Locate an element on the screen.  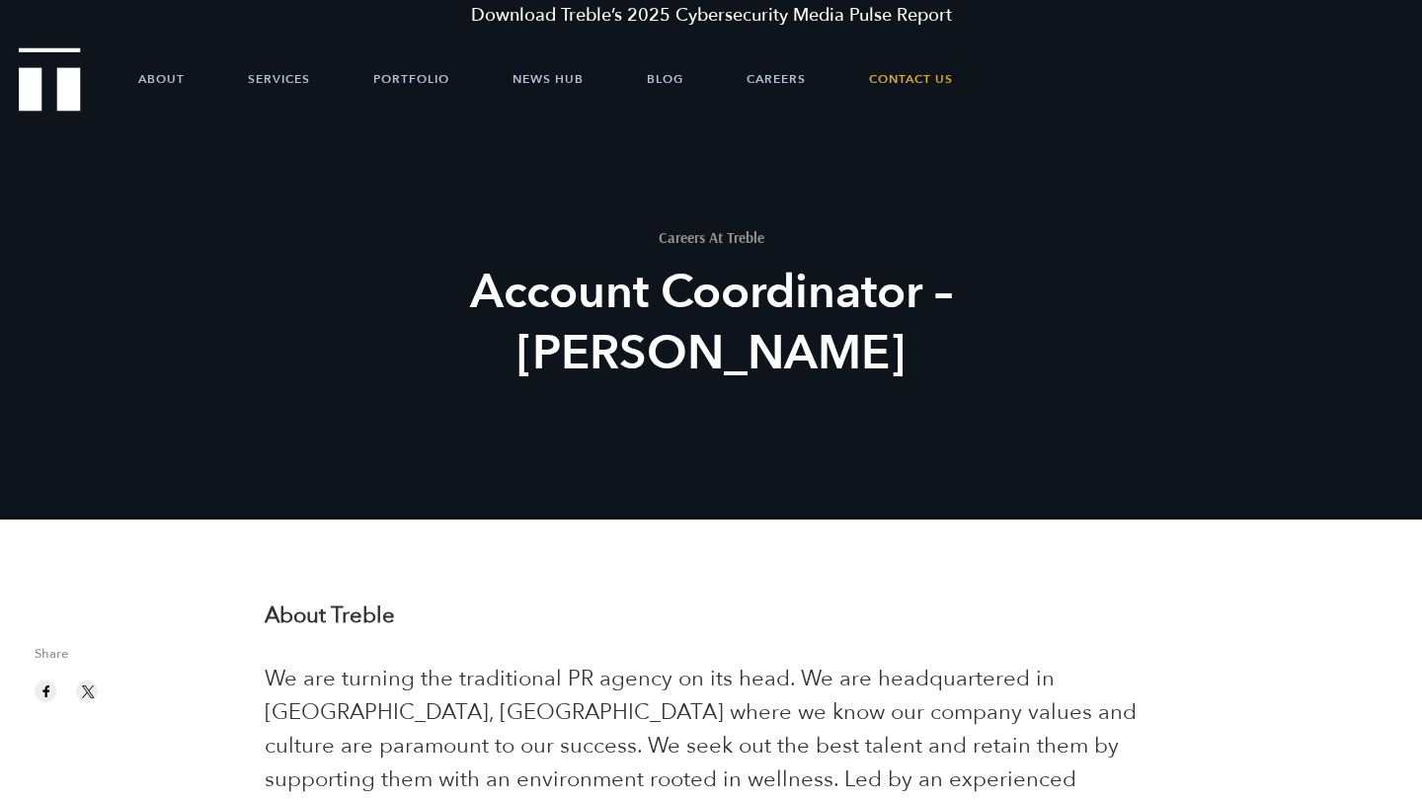
a: About is located at coordinates (161, 79).